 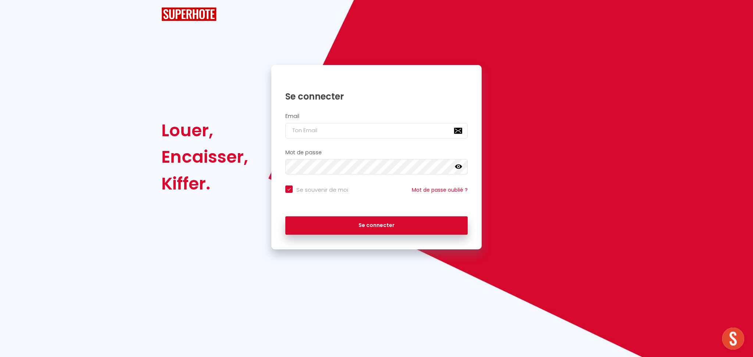 What do you see at coordinates (440, 190) in the screenshot?
I see `a: Mot de passe oublié ?` at bounding box center [440, 190].